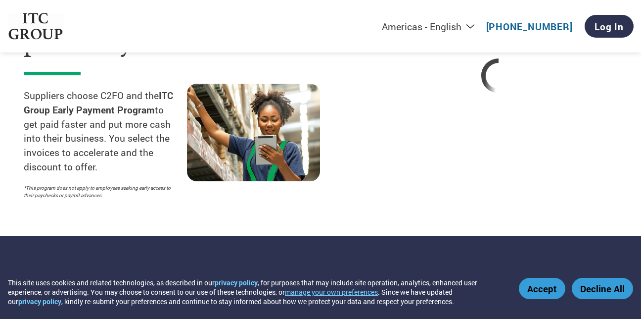  What do you see at coordinates (603, 288) in the screenshot?
I see `button: Decline All` at bounding box center [603, 288].